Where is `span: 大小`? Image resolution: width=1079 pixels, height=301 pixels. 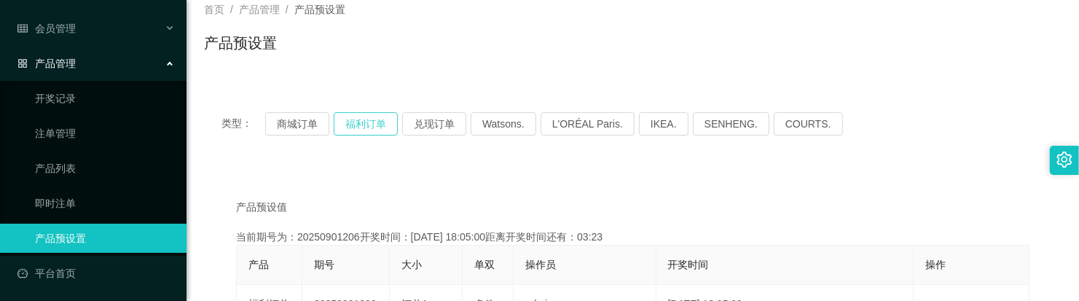
span: 大小 is located at coordinates (412, 265).